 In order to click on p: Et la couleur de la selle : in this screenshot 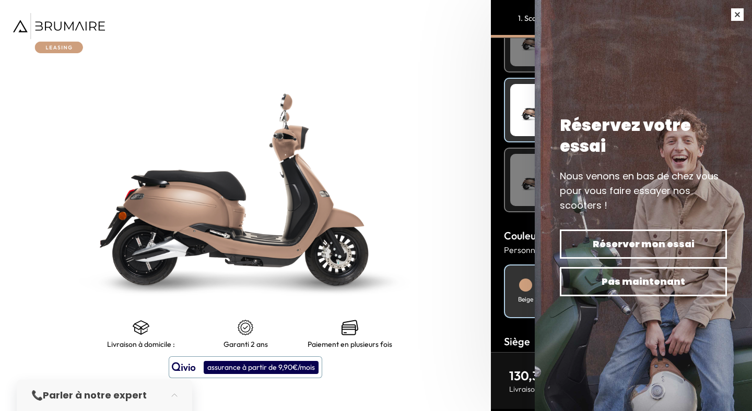, I will do `click(621, 356)`.